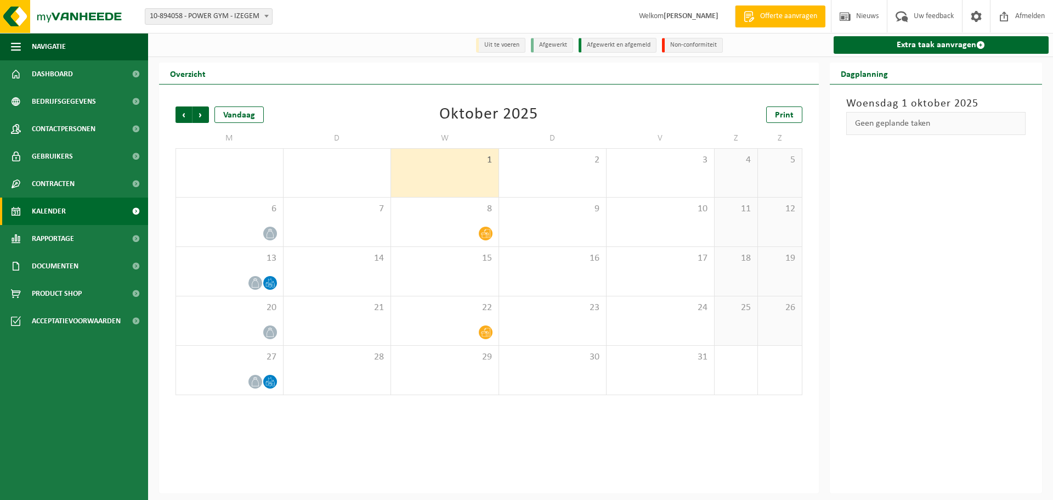 This screenshot has width=1053, height=500. What do you see at coordinates (789, 16) in the screenshot?
I see `span: Offerte aanvragen` at bounding box center [789, 16].